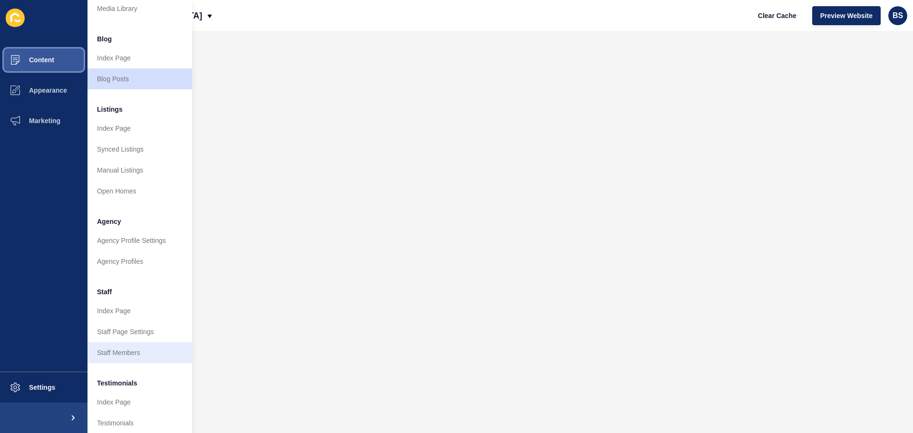  Describe the element at coordinates (140, 79) in the screenshot. I see `a: Blog Posts` at that location.